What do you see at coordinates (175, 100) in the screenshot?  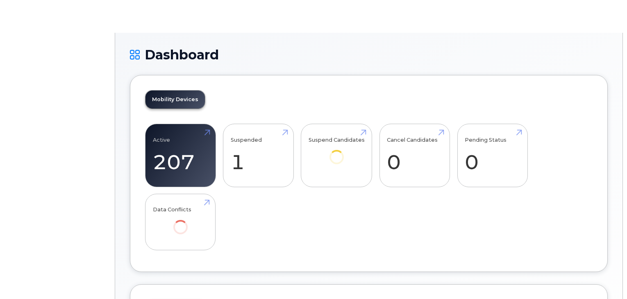 I see `a: Mobility Devices` at bounding box center [175, 100].